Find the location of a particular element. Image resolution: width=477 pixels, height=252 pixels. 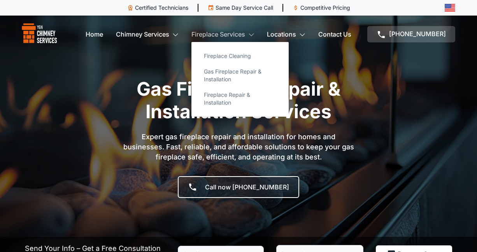

a: Fireplace Cleaning is located at coordinates (240, 56).